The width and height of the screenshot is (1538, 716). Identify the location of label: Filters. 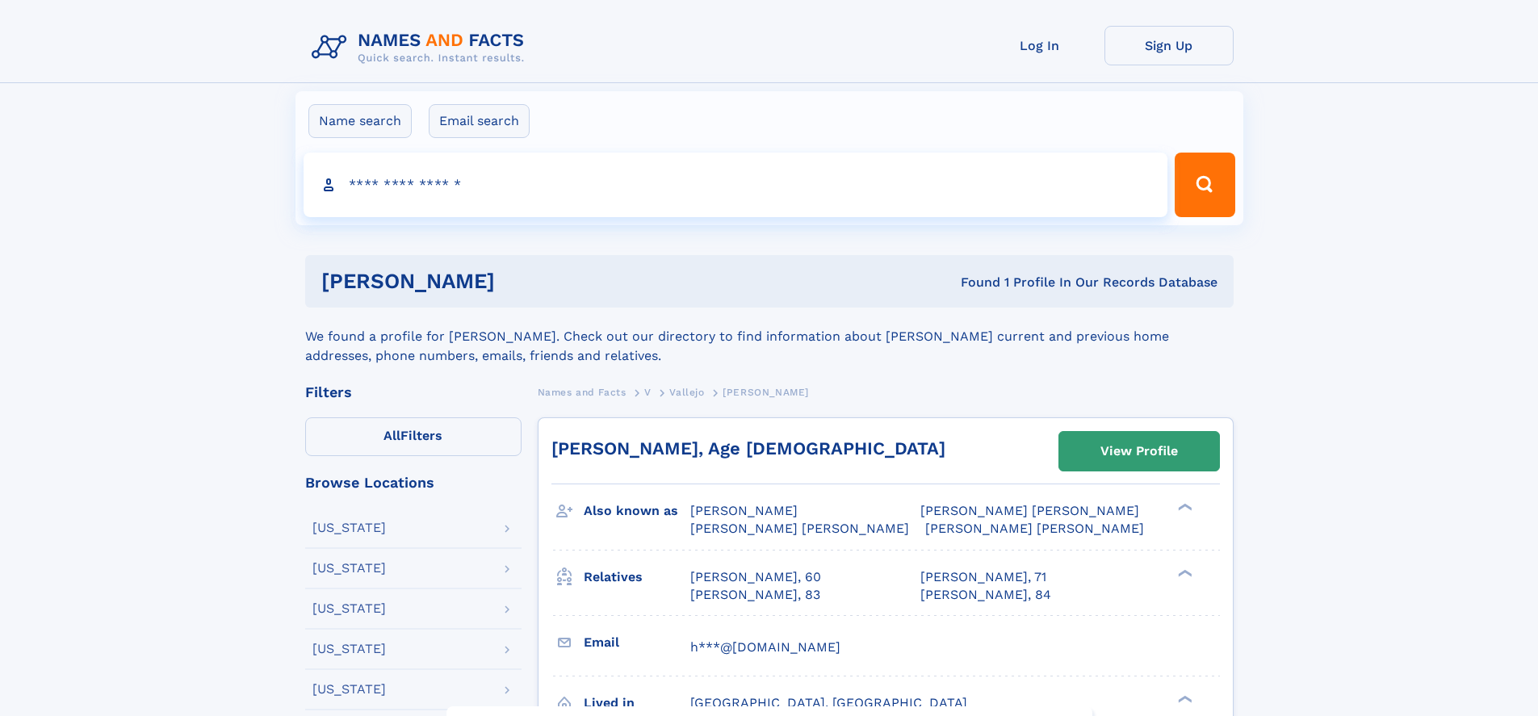
(413, 437).